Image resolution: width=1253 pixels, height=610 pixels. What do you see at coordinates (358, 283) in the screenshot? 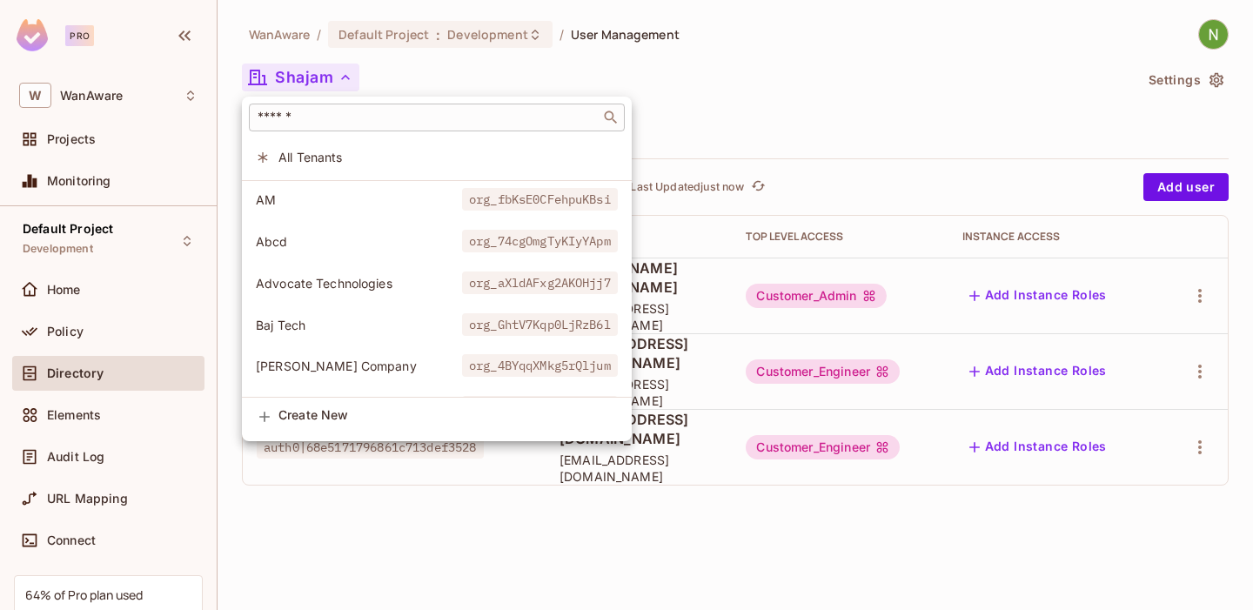
I see `span: Advocate Technologies` at bounding box center [358, 283].